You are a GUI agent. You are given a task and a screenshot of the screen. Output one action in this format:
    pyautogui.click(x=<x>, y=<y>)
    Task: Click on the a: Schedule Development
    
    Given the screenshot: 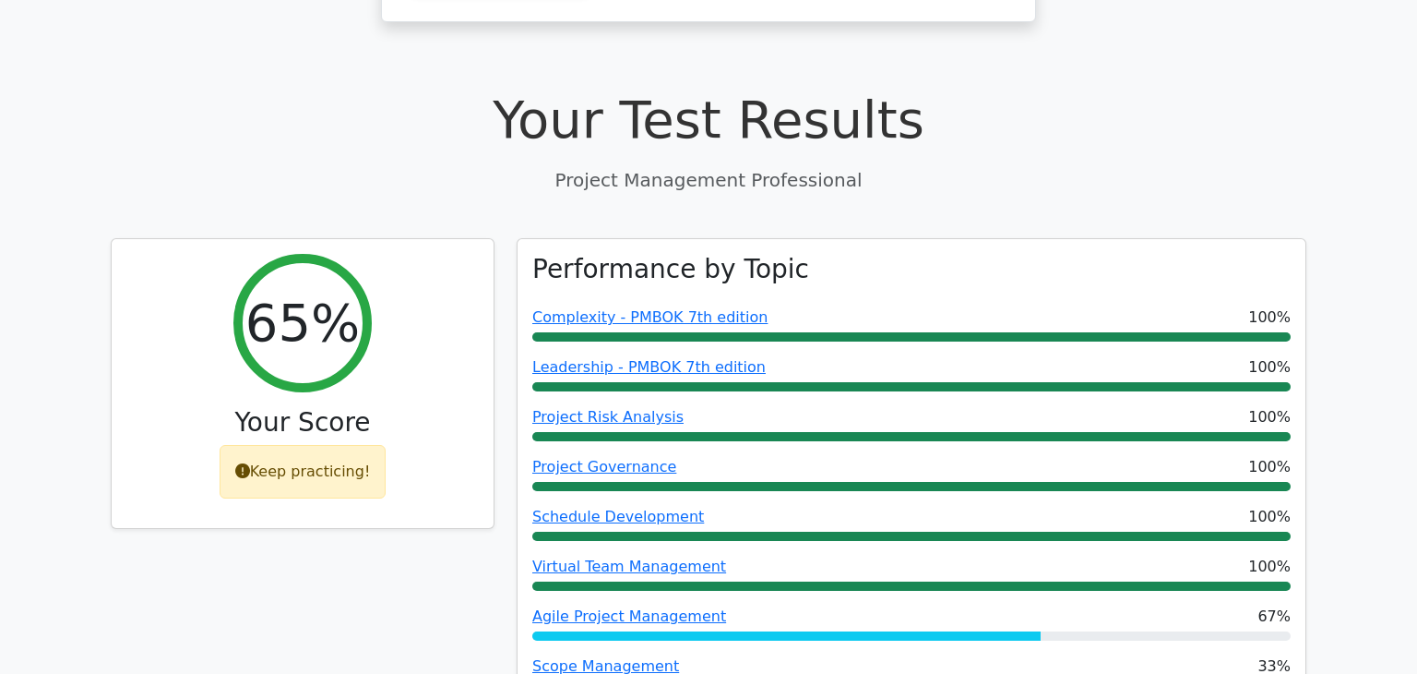 What is the action you would take?
    pyautogui.click(x=618, y=516)
    